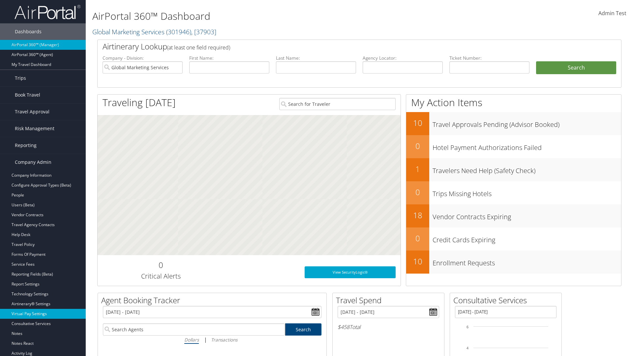  What do you see at coordinates (316, 58) in the screenshot?
I see `label: Last Name:` at bounding box center [316, 58].